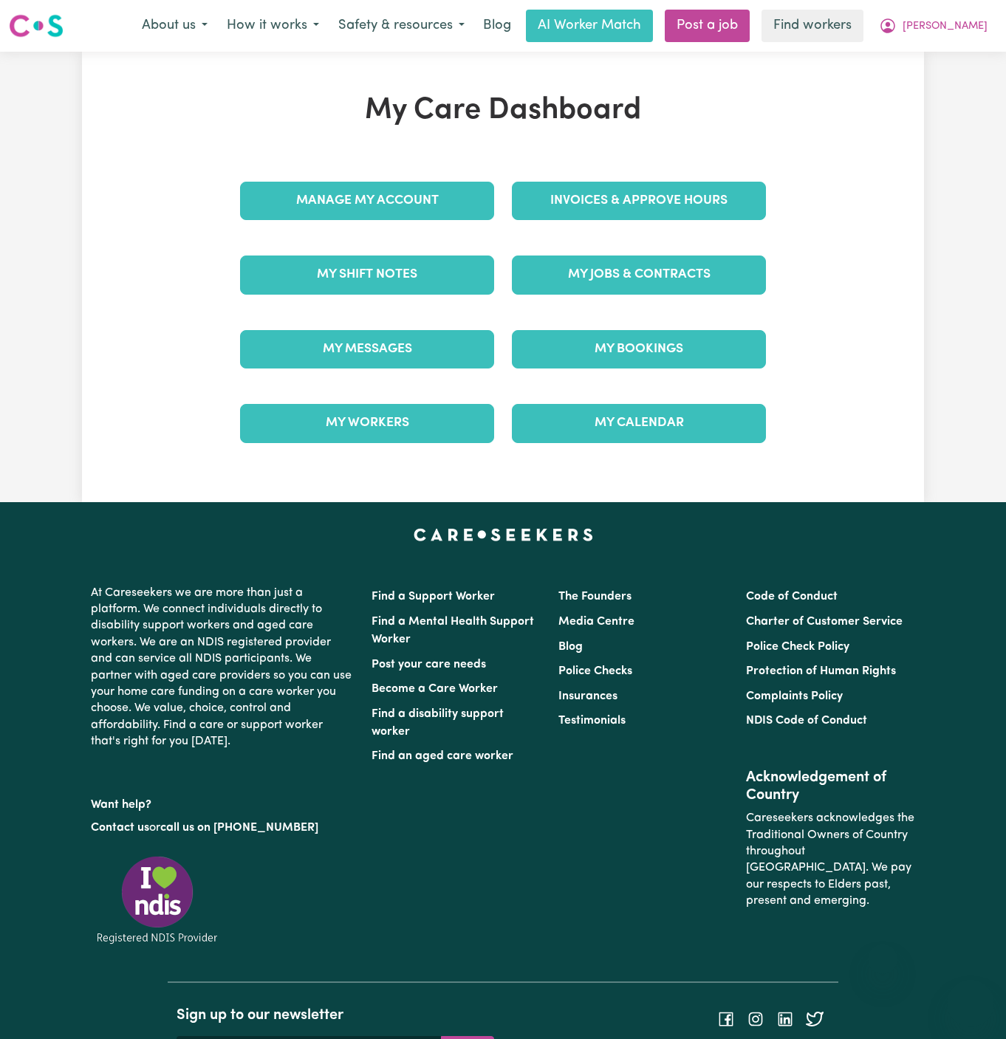  What do you see at coordinates (933, 26) in the screenshot?
I see `button: My Account` at bounding box center [933, 26].